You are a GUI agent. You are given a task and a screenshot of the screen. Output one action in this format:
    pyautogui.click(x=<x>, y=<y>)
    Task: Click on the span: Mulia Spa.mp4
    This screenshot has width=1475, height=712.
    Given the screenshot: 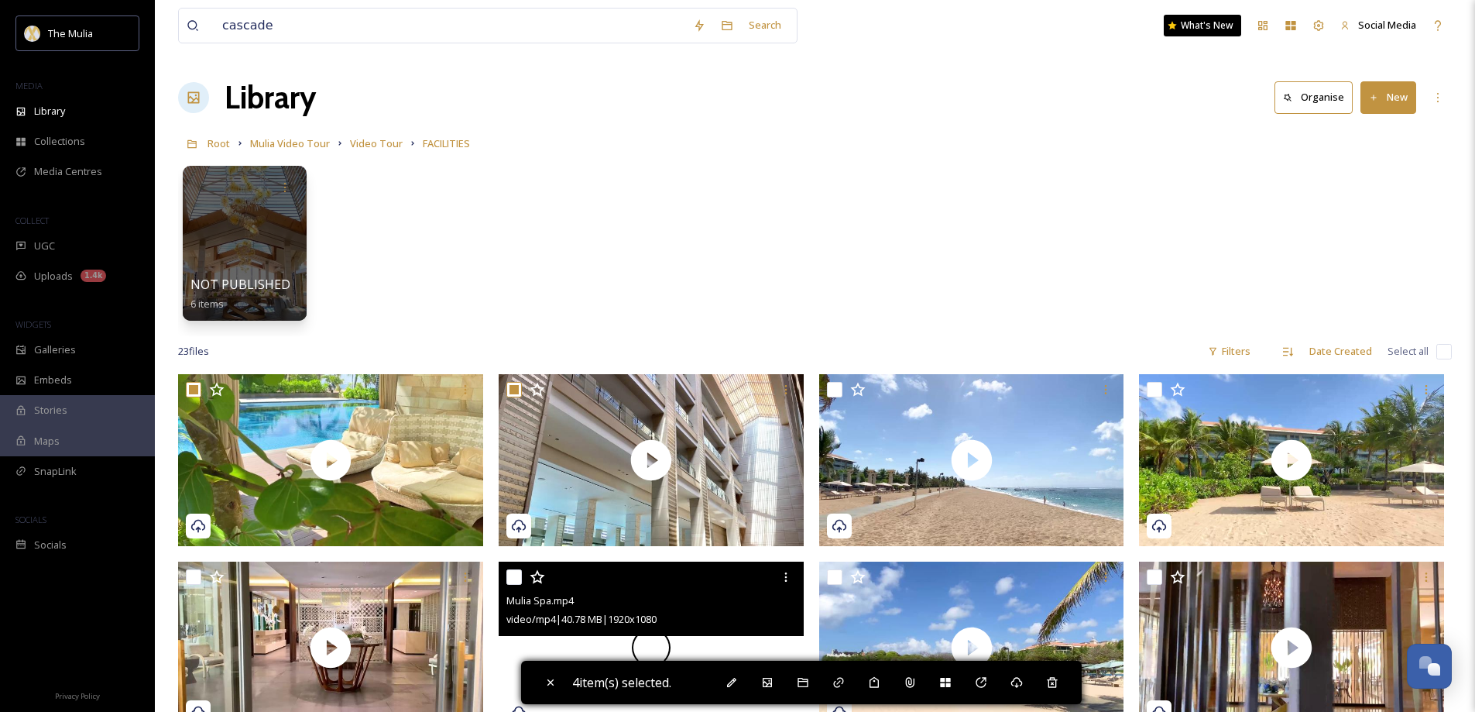 What is the action you would take?
    pyautogui.click(x=540, y=600)
    